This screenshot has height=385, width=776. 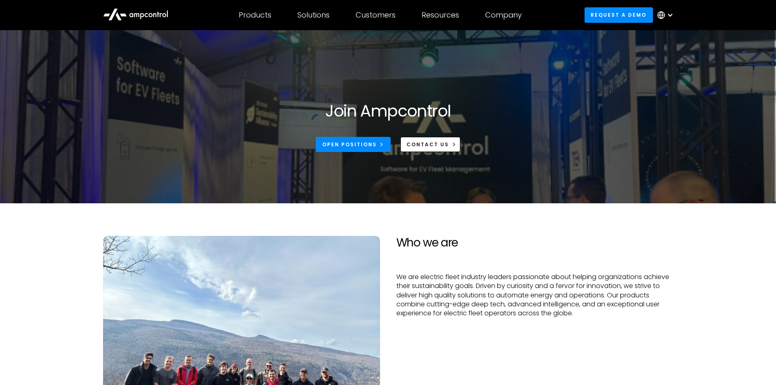 I want to click on p: We are electric fleet industry leaders passionate about helping organizations achieve their susta..., so click(x=535, y=295).